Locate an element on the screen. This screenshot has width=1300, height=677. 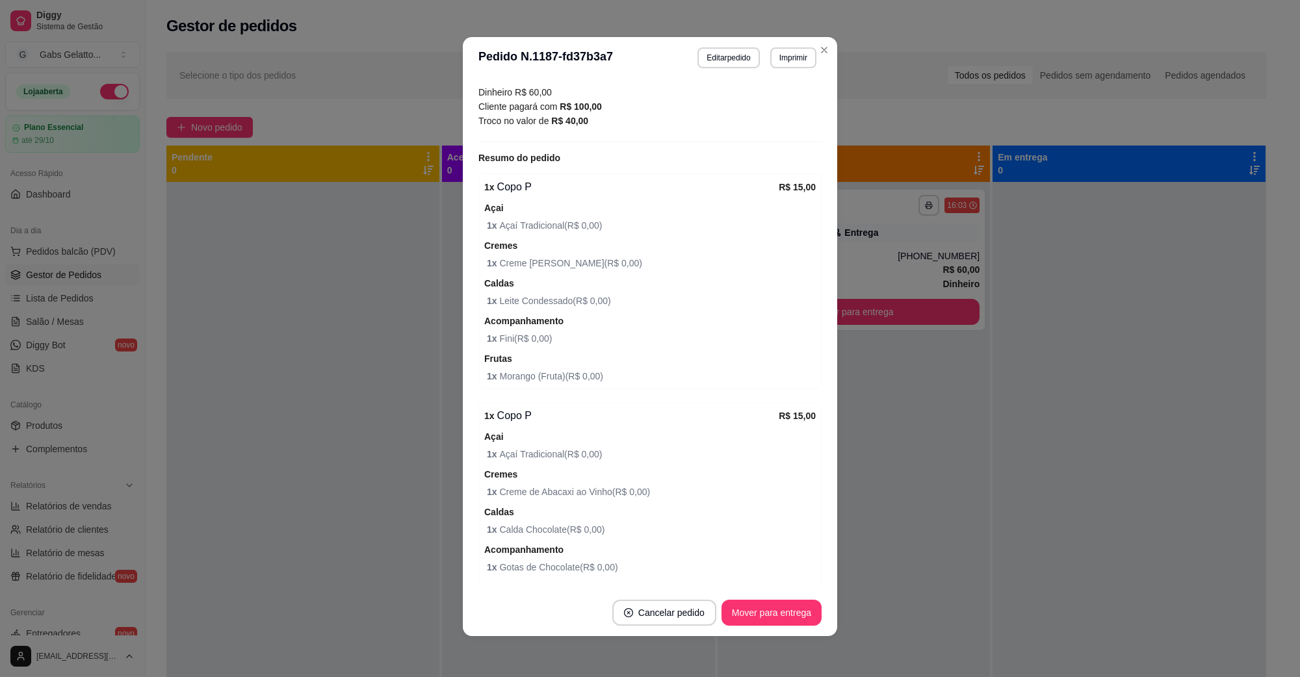
span: Gotas de Chocolate ( R$ 0,00 ) is located at coordinates (651, 567).